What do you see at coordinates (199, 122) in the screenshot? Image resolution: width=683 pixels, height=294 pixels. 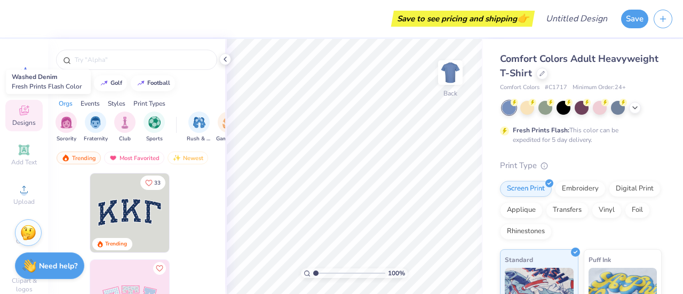 I see `img: Rush & Bid Image` at bounding box center [199, 122].